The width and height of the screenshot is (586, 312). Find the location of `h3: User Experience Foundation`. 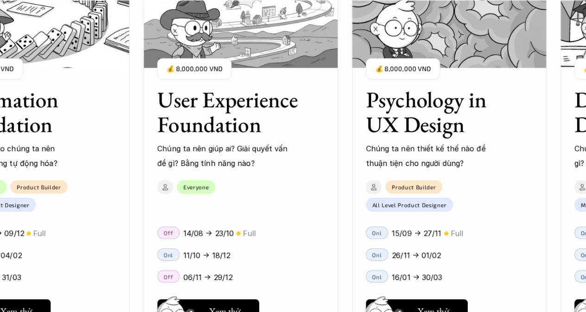

h3: User Experience Foundation is located at coordinates (229, 112).